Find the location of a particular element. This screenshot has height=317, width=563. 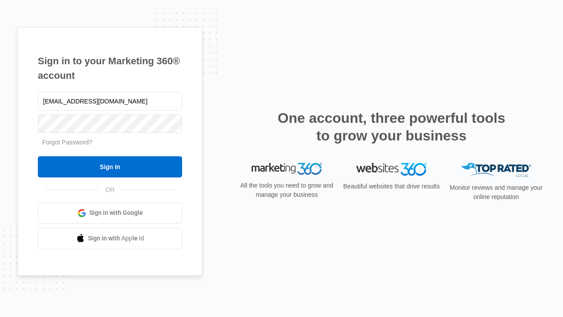

a: Sign in with Apple Id is located at coordinates (110, 238).